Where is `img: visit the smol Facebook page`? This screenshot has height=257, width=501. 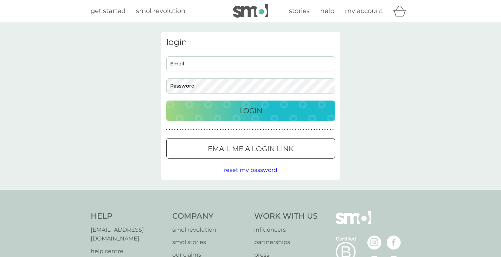
img: visit the smol Facebook page is located at coordinates (394, 243).